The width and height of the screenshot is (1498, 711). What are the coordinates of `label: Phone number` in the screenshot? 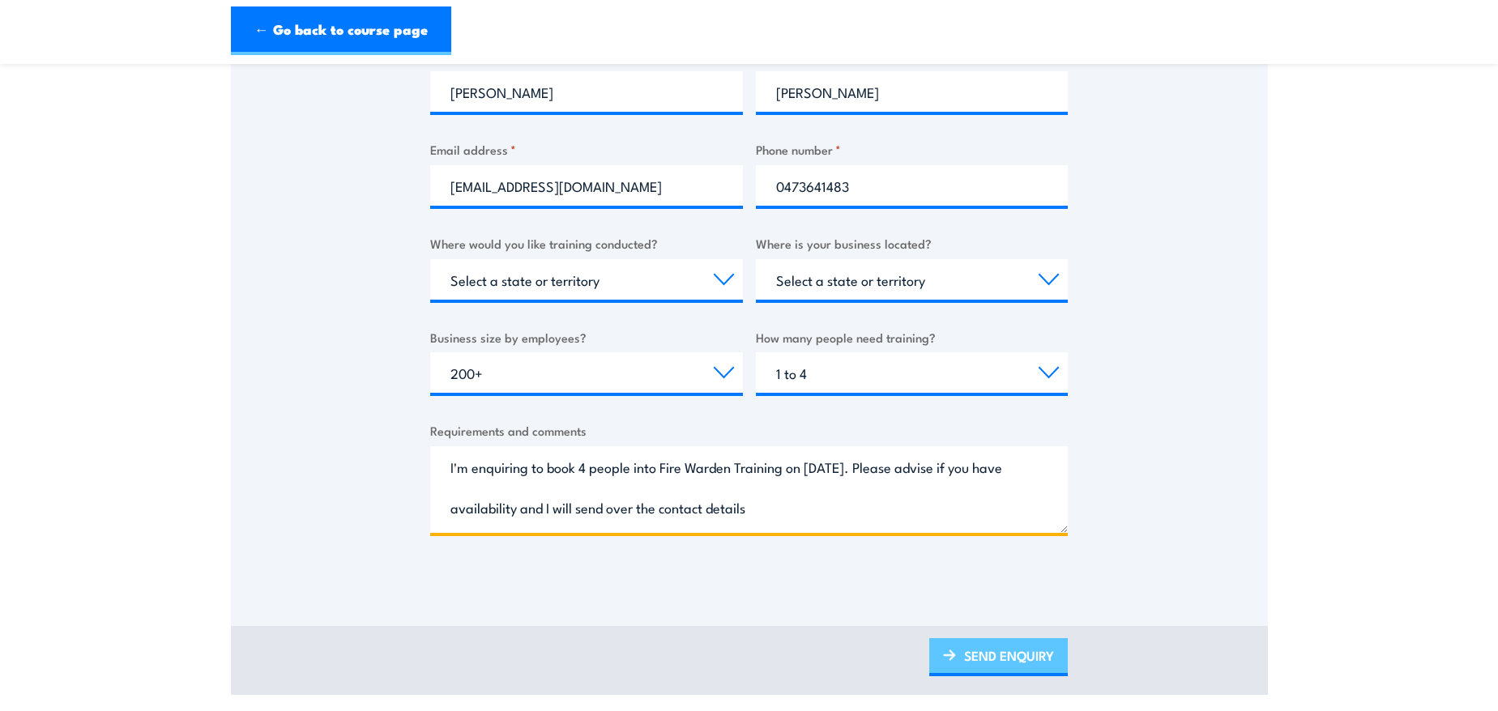 It's located at (912, 149).